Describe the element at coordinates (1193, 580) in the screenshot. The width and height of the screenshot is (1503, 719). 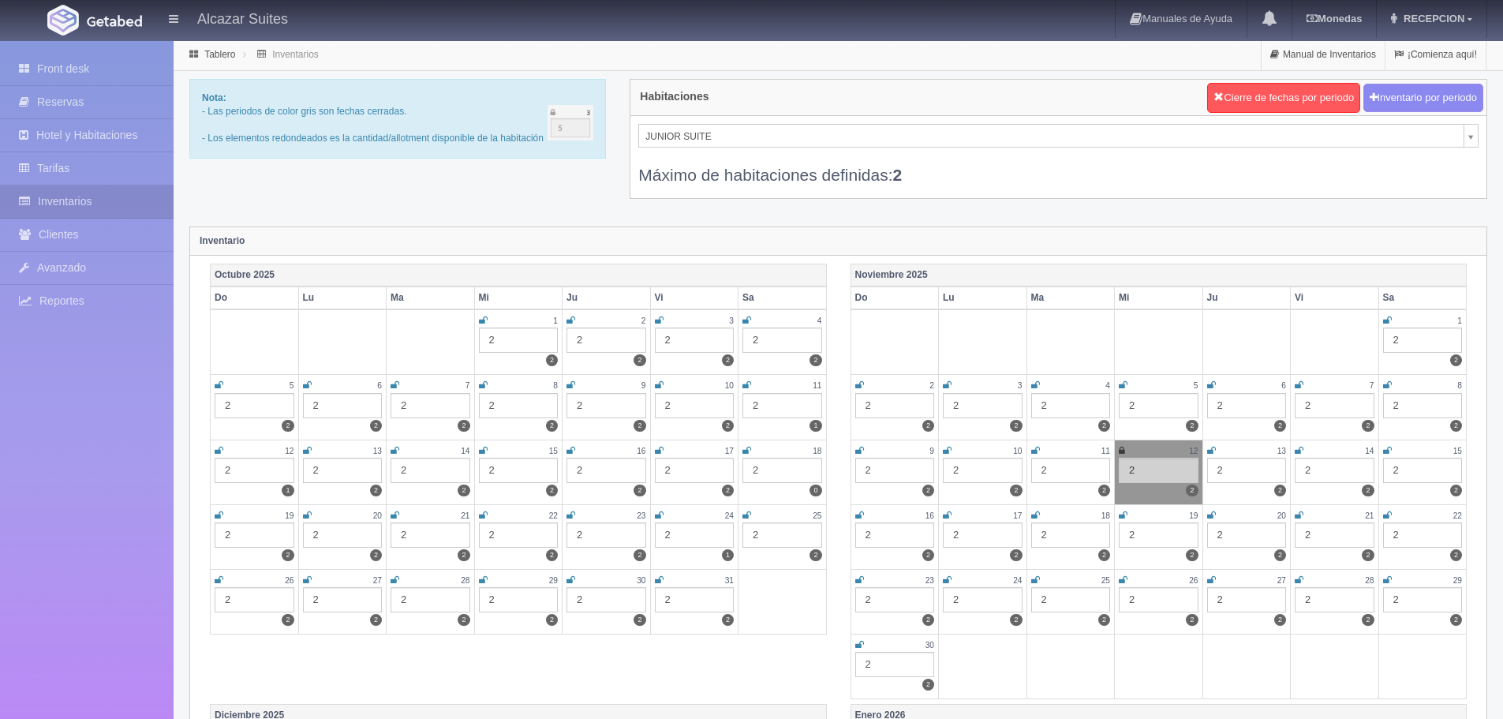
I see `small: 26` at that location.